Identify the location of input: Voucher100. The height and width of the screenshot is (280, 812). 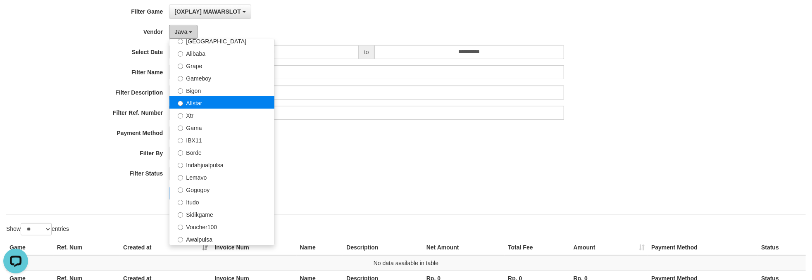
(180, 227).